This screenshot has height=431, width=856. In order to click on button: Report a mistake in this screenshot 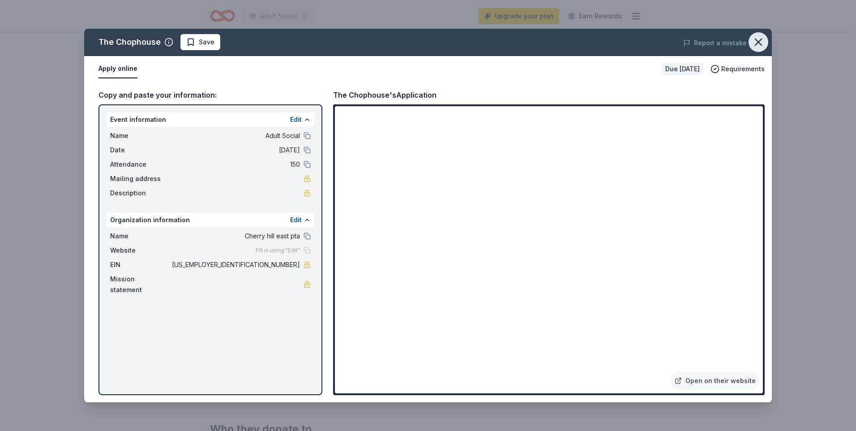, I will do `click(715, 43)`.